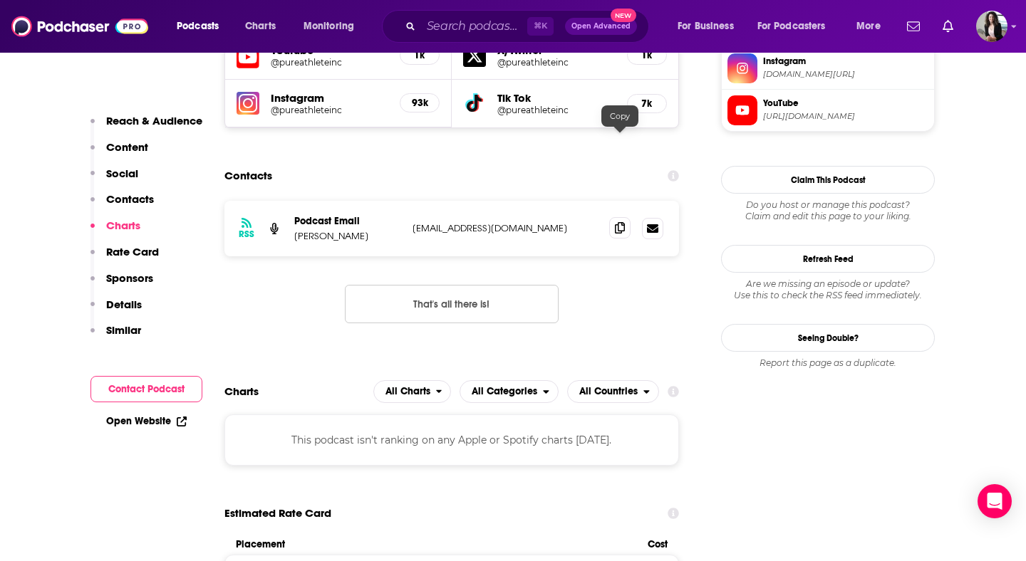 This screenshot has height=561, width=1026. Describe the element at coordinates (991, 26) in the screenshot. I see `span: Logged in as ElizabethCole` at that location.